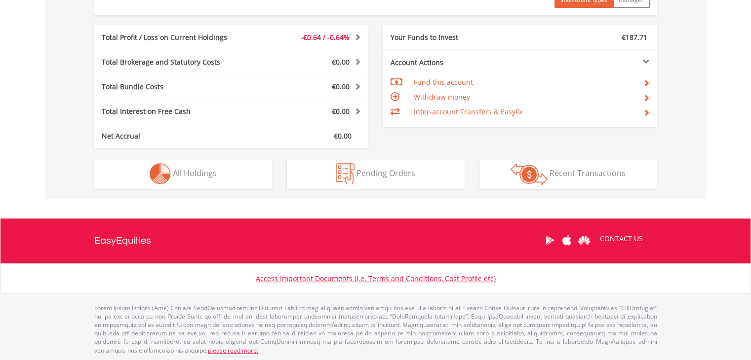 Image resolution: width=751 pixels, height=360 pixels. What do you see at coordinates (634, 37) in the screenshot?
I see `span: €187.71` at bounding box center [634, 37].